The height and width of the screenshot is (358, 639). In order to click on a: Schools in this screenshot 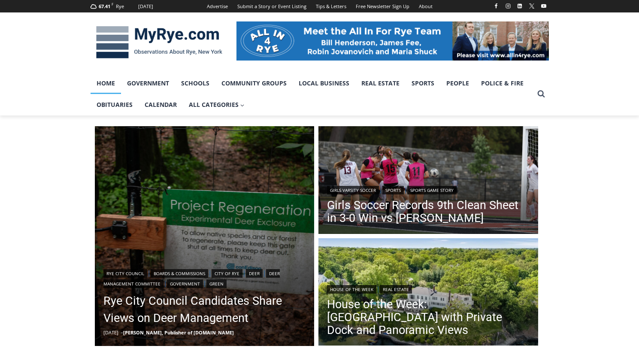, I will do `click(195, 83)`.